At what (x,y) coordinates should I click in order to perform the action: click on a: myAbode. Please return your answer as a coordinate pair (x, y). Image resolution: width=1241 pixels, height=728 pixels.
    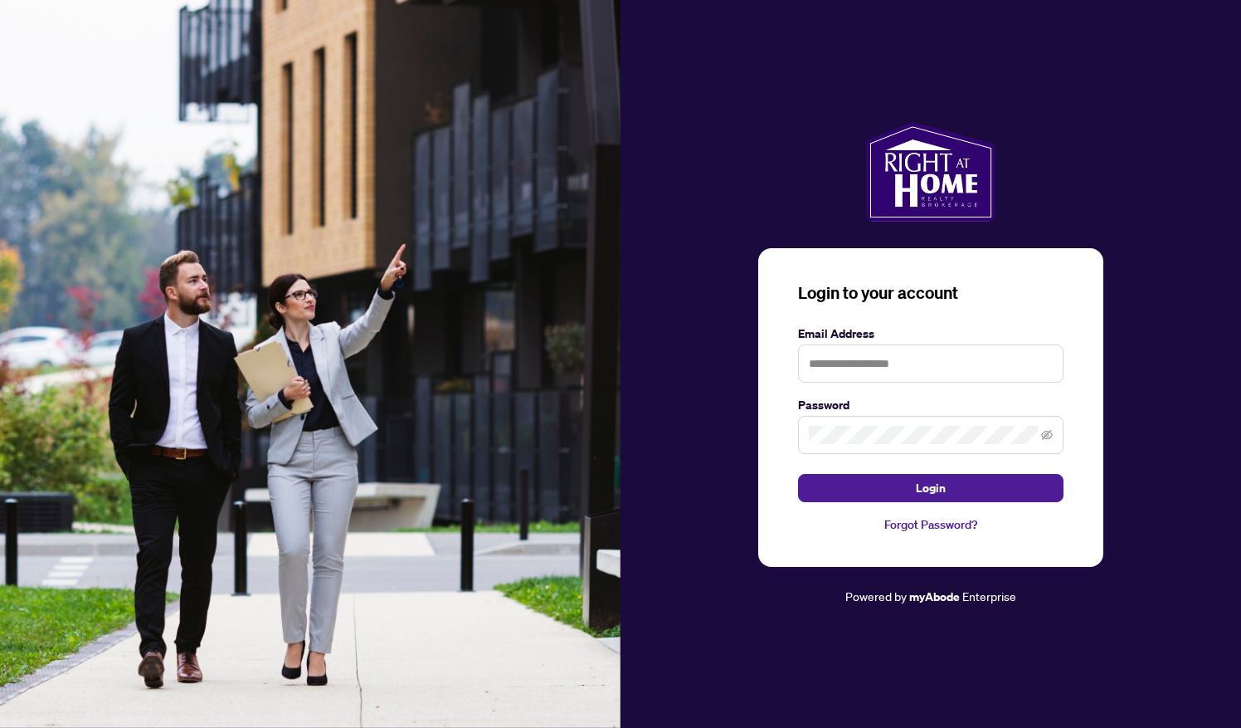
    Looking at the image, I should click on (934, 597).